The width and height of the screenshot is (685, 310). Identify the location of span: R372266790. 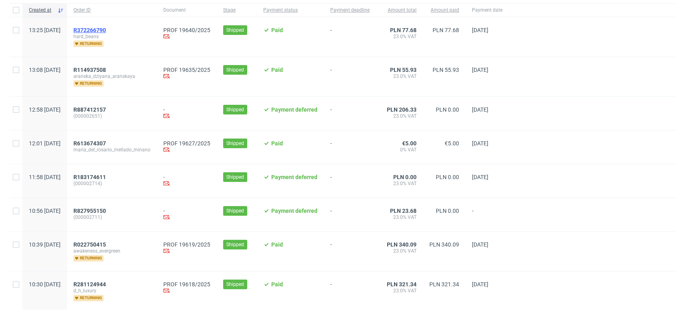
(89, 30).